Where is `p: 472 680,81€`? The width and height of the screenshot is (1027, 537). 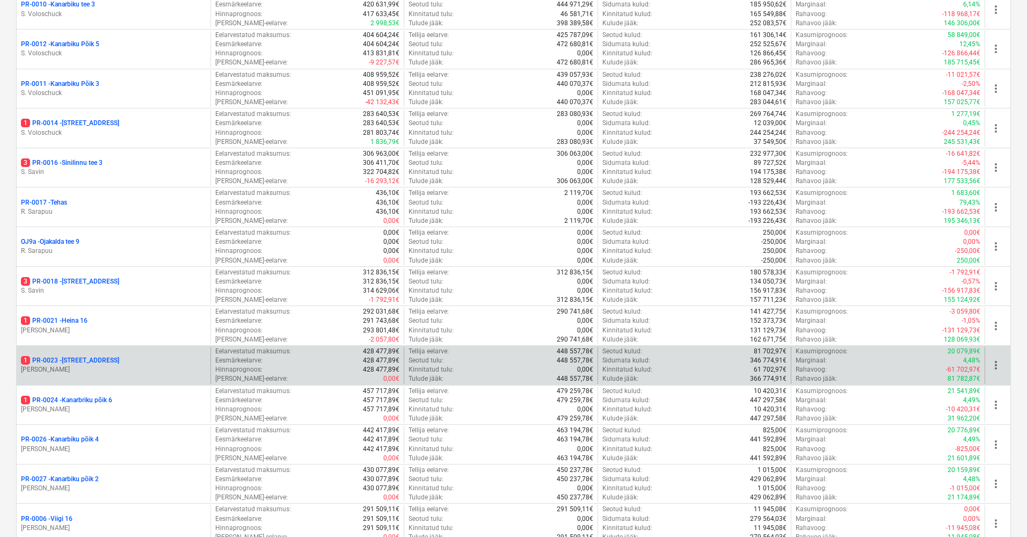 p: 472 680,81€ is located at coordinates (575, 44).